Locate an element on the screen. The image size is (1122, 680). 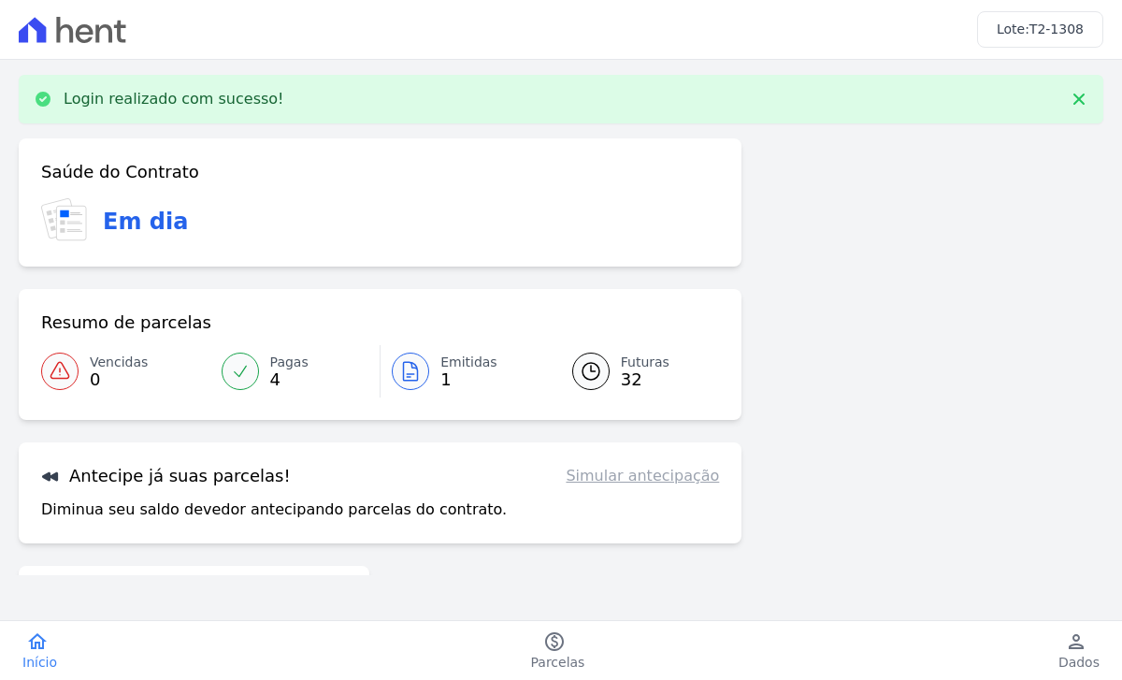
i: paid is located at coordinates (554, 641).